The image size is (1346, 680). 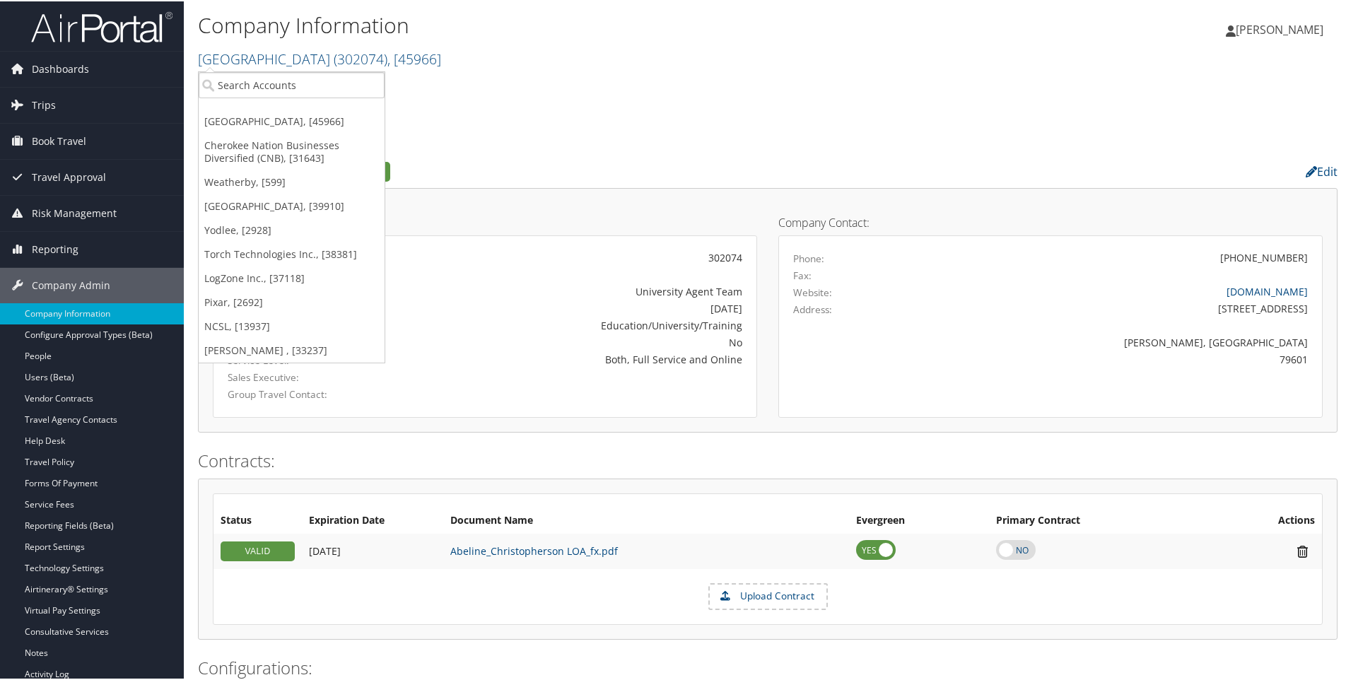 What do you see at coordinates (291, 181) in the screenshot?
I see `a: Weatherby, [599]` at bounding box center [291, 181].